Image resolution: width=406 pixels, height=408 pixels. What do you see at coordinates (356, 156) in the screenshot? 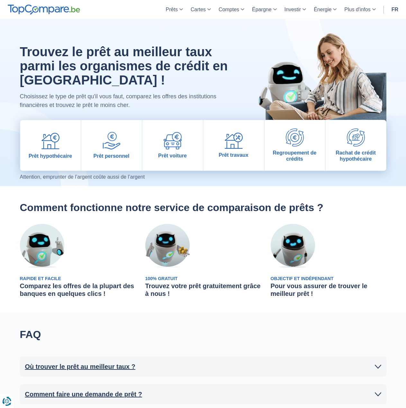
I see `span: Rachat de crédit hypothécaire` at bounding box center [356, 156].